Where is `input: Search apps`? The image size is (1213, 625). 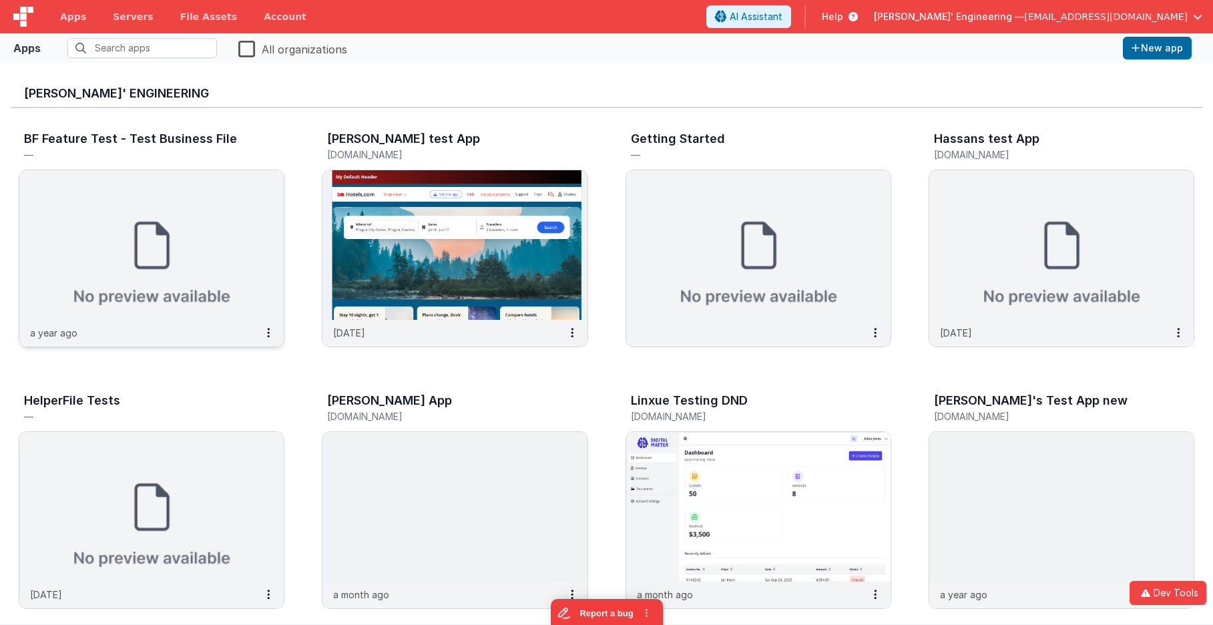 input: Search apps is located at coordinates (142, 48).